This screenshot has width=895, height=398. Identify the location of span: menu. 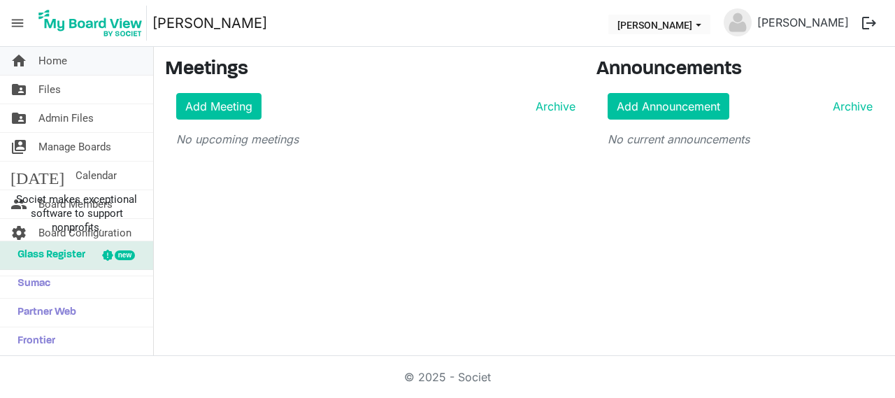
(17, 23).